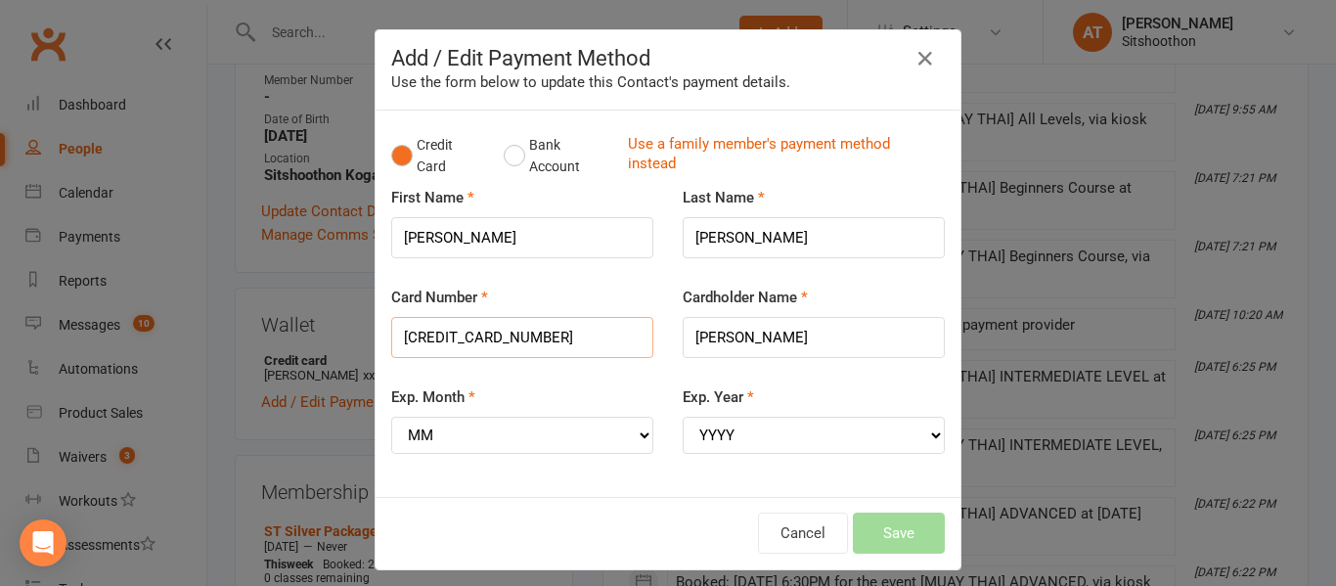  Describe the element at coordinates (814, 338) in the screenshot. I see `input: Name on card` at that location.